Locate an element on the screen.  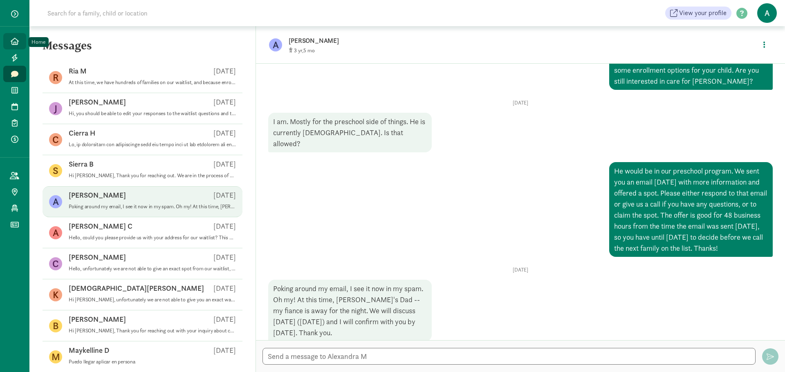
figure: J is located at coordinates (56, 109).